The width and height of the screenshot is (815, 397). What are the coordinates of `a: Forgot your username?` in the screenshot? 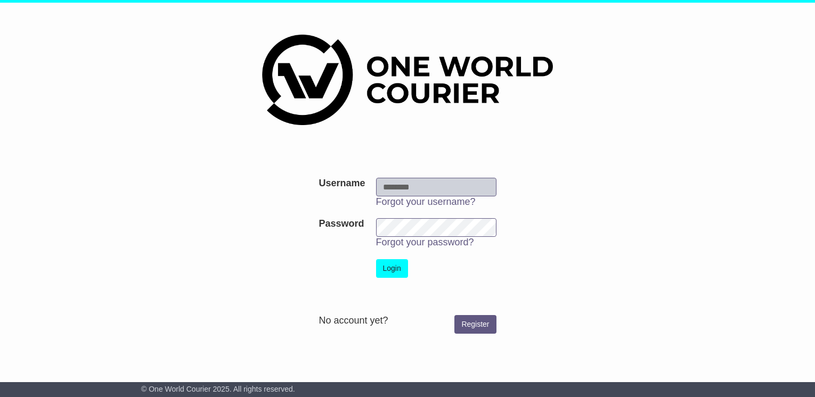 It's located at (425, 202).